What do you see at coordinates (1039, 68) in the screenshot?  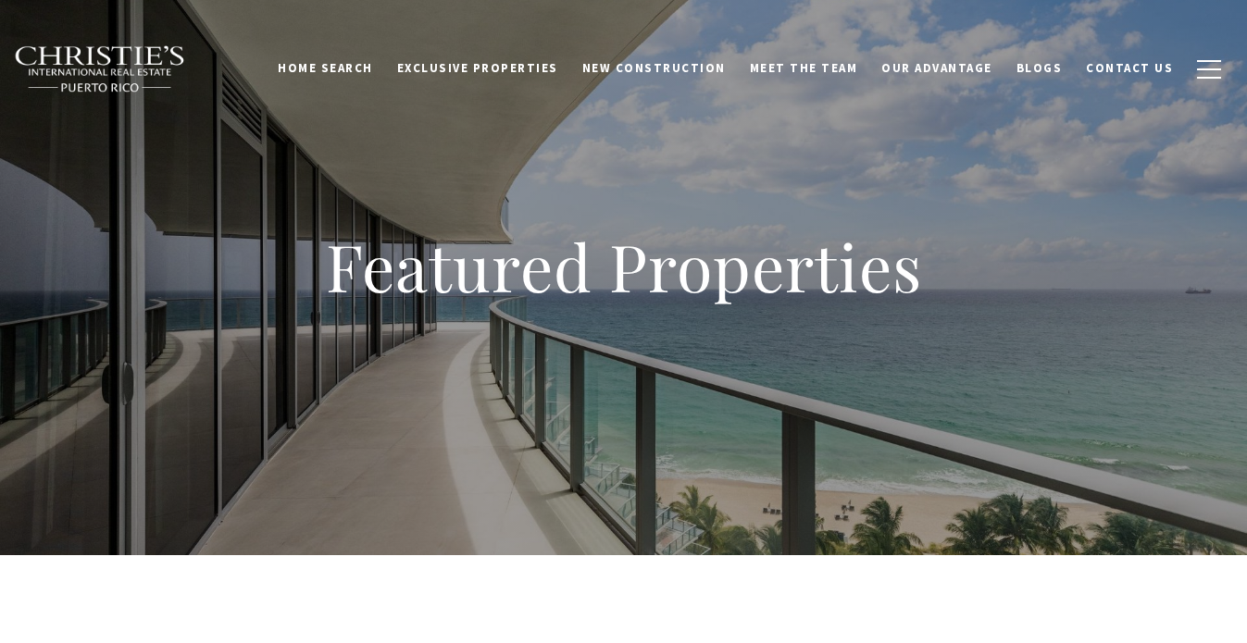 I see `span: Blogs` at bounding box center [1039, 68].